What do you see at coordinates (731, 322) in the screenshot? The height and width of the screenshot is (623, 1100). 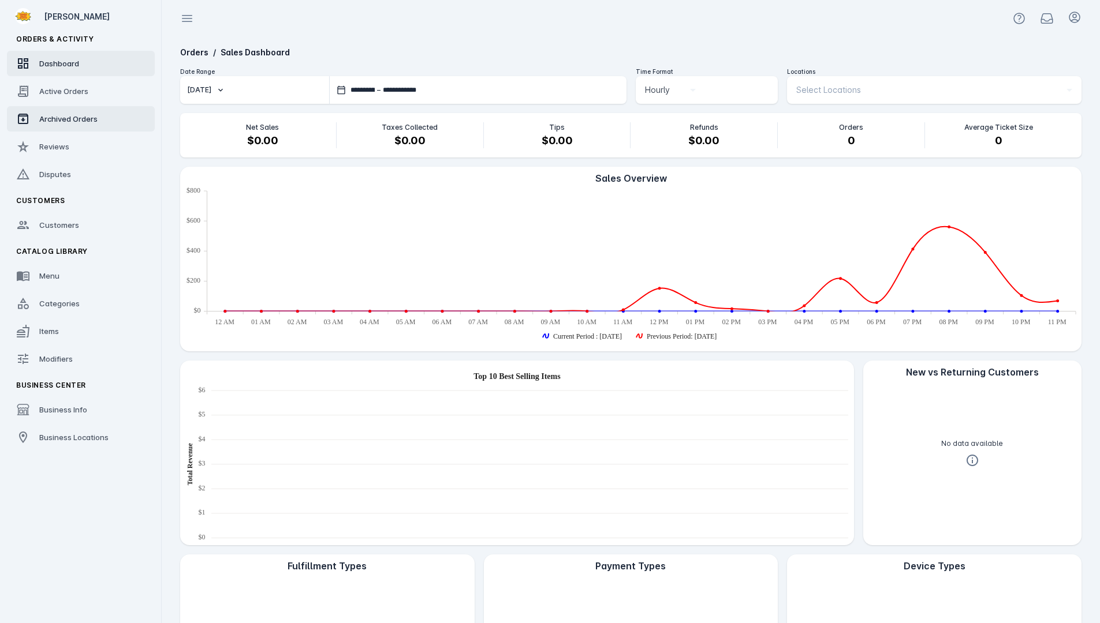 I see `text: 02 PM` at bounding box center [731, 322].